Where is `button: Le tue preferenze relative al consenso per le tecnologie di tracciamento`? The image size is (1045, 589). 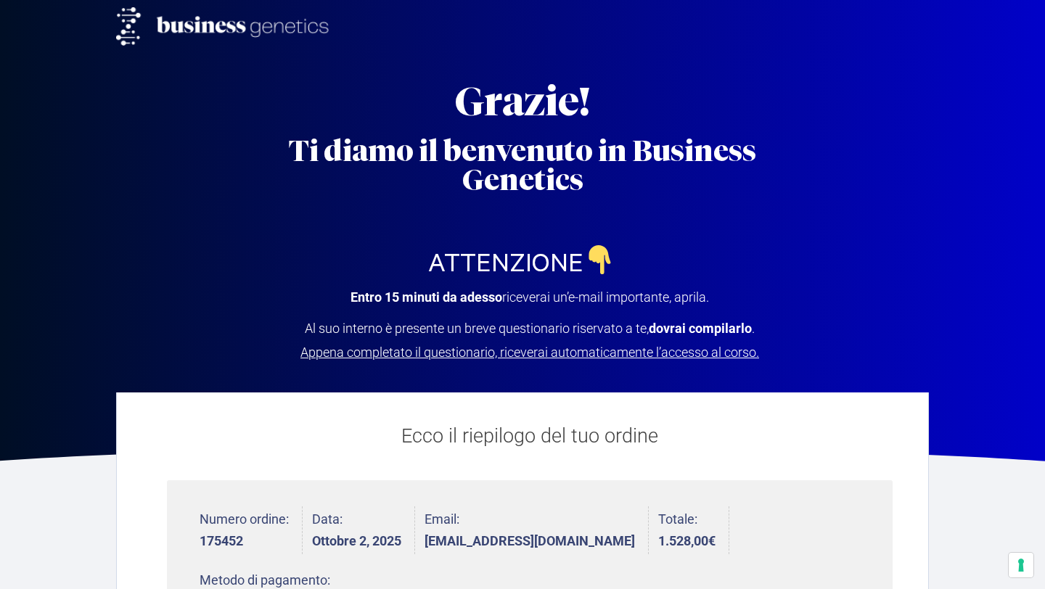 button: Le tue preferenze relative al consenso per le tecnologie di tracciamento is located at coordinates (1021, 565).